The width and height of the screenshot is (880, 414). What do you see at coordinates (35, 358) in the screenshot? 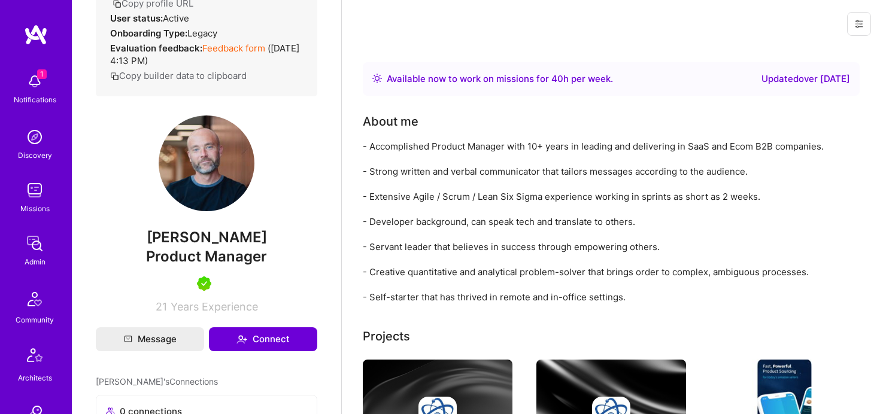
I see `img: Architects` at bounding box center [35, 358].